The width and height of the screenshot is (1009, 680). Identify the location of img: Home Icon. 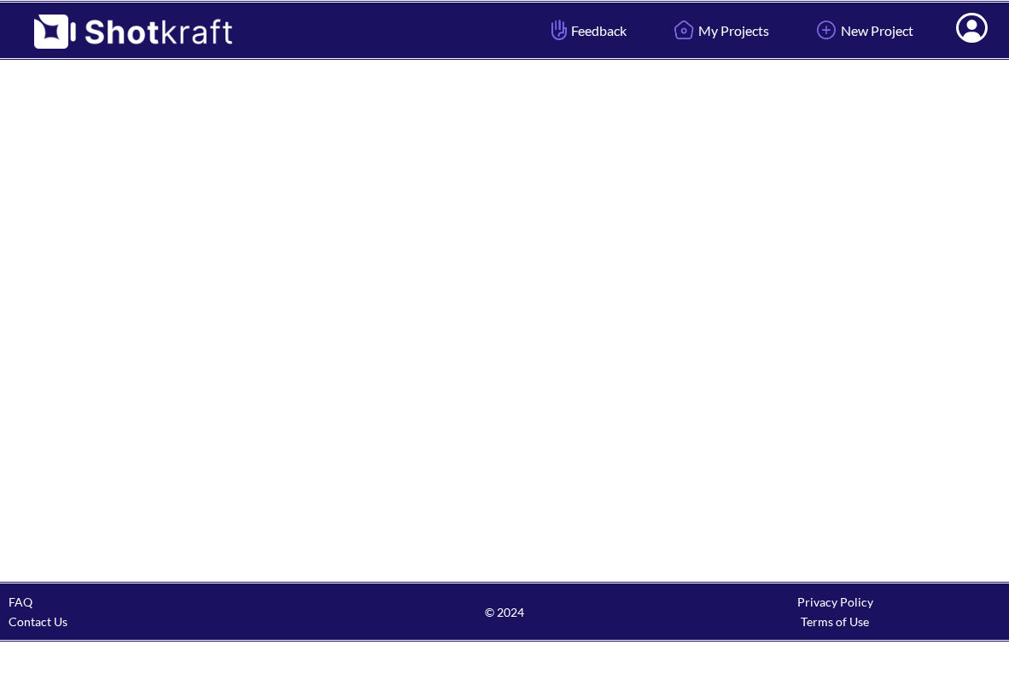
(684, 30).